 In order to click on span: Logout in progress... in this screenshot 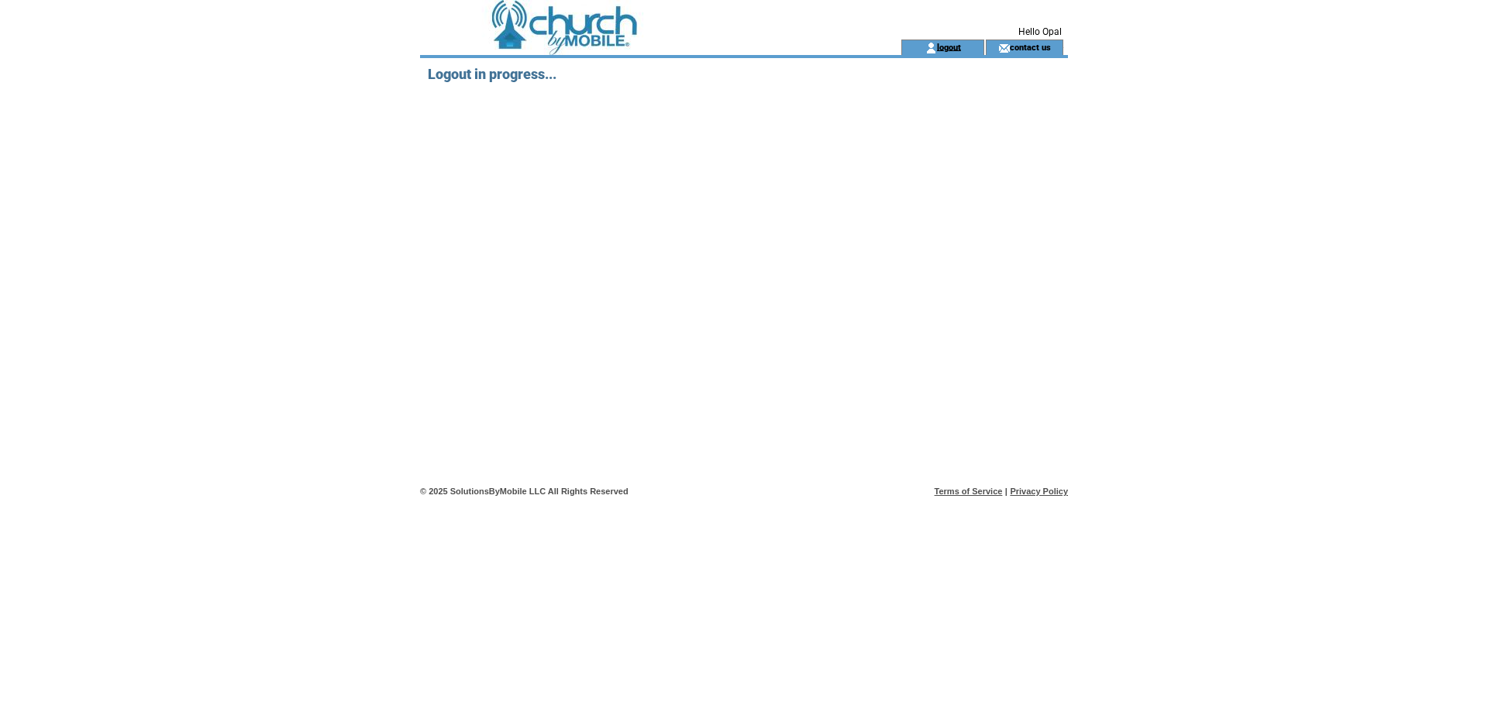, I will do `click(492, 74)`.